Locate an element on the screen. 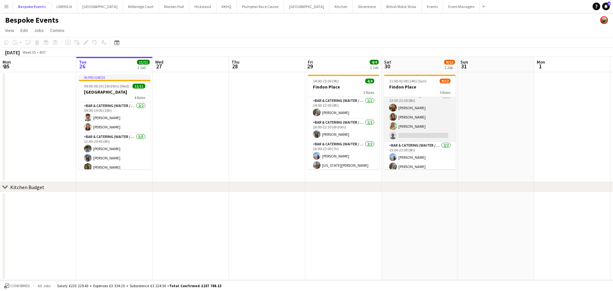 The height and width of the screenshot is (291, 613). span: 28 is located at coordinates (235, 66).